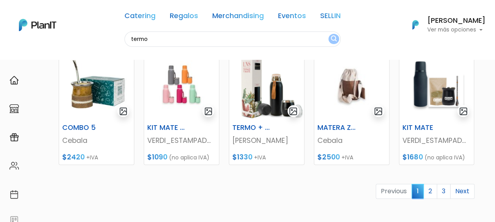 The width and height of the screenshot is (495, 222). I want to click on a: gallery-light KIT MATE VERDI_ESTAMPADOS $1680 (no aplica IVA), so click(437, 108).